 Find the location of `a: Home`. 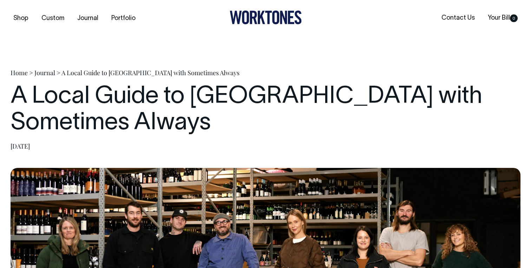

a: Home is located at coordinates (19, 73).